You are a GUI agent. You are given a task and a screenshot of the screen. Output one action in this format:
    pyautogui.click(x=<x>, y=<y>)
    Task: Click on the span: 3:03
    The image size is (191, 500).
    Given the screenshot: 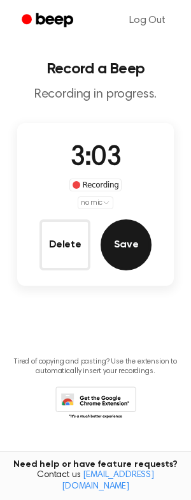 What is the action you would take?
    pyautogui.click(x=96, y=158)
    